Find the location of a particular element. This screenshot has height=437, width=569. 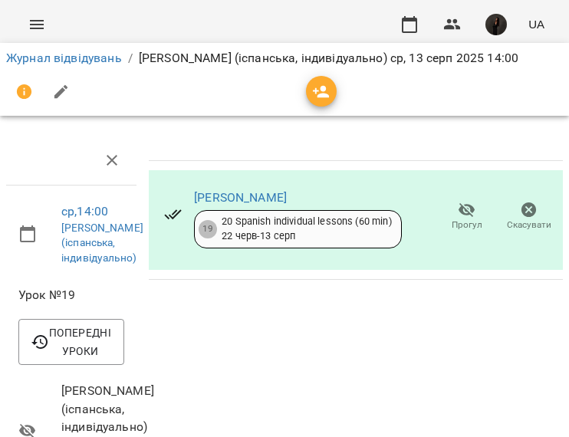

span: UA is located at coordinates (536, 24).